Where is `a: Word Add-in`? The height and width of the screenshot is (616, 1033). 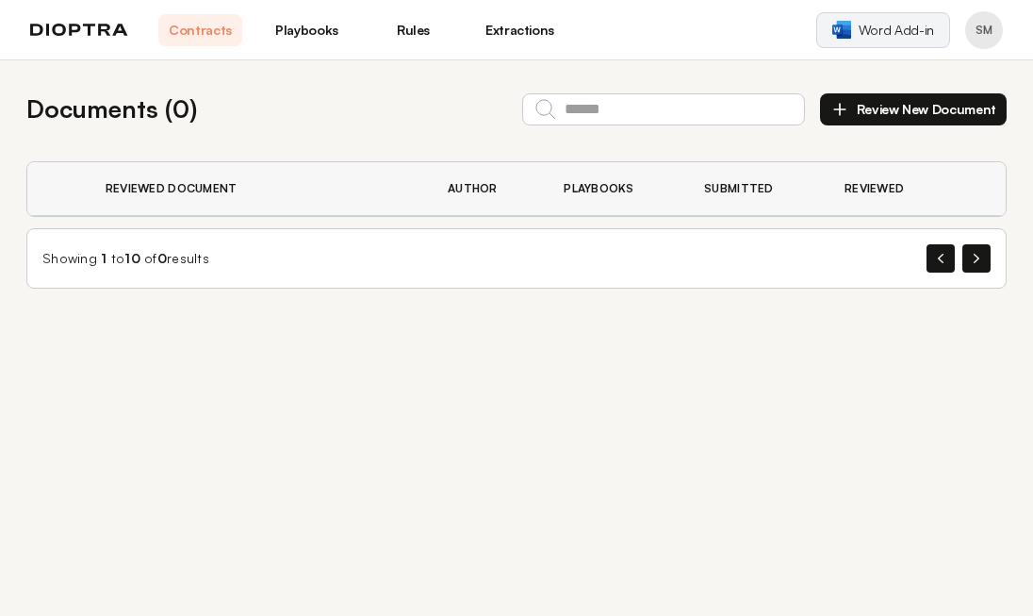
a: Word Add-in is located at coordinates (883, 30).